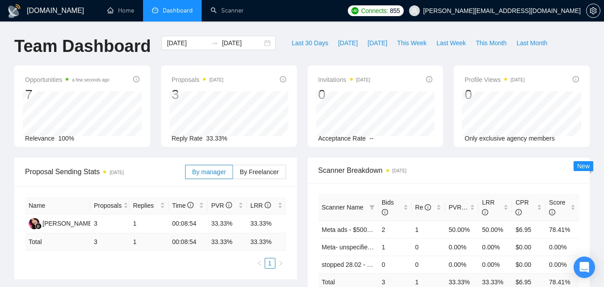  Describe the element at coordinates (594, 11) in the screenshot. I see `span: setting` at that location.